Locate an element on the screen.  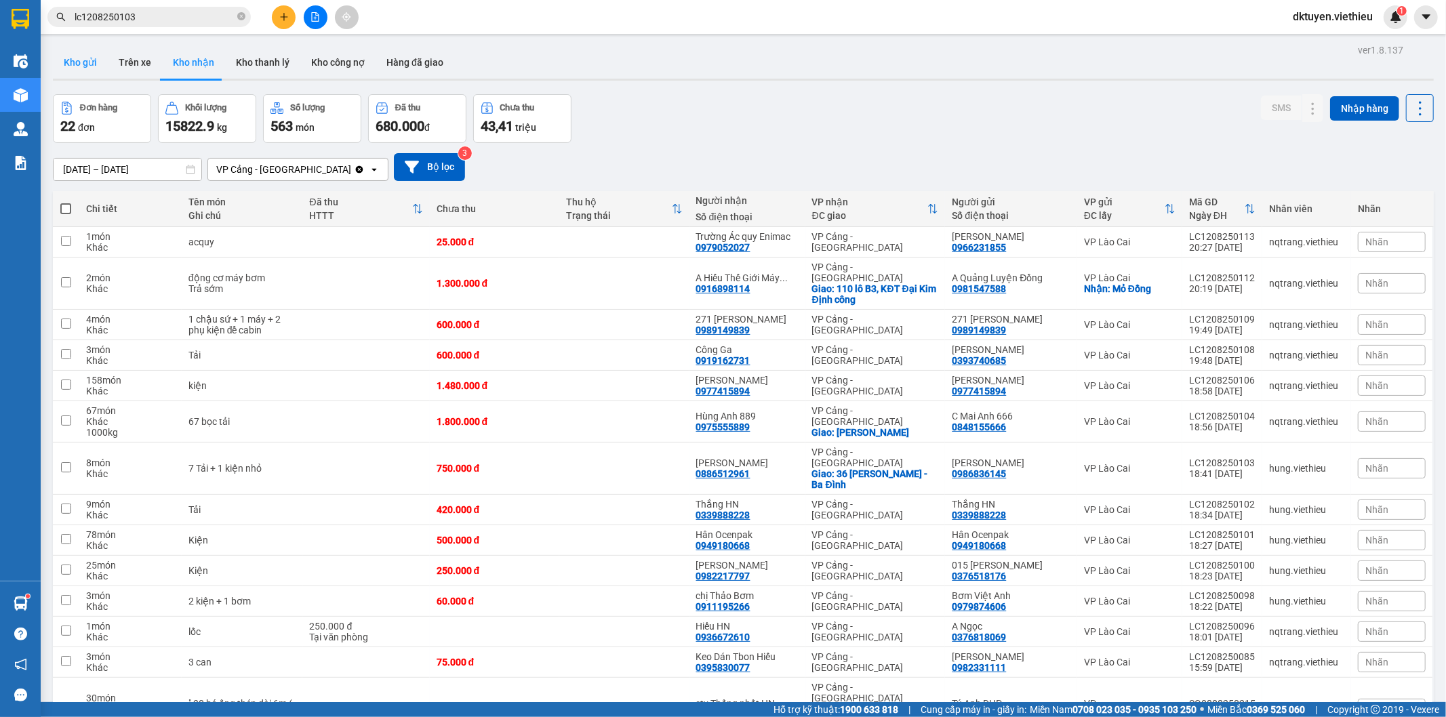
div: 1.300.000 đ is located at coordinates (494, 283).